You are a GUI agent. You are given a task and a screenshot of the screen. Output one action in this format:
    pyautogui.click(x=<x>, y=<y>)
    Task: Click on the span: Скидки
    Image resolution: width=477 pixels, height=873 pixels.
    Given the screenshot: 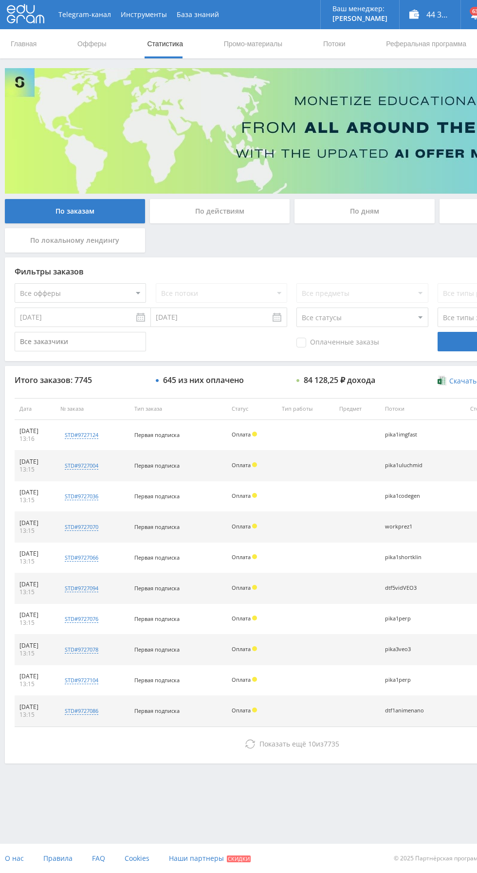 What is the action you would take?
    pyautogui.click(x=239, y=859)
    